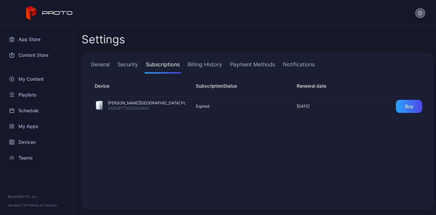  I want to click on div: App Store, so click(36, 39).